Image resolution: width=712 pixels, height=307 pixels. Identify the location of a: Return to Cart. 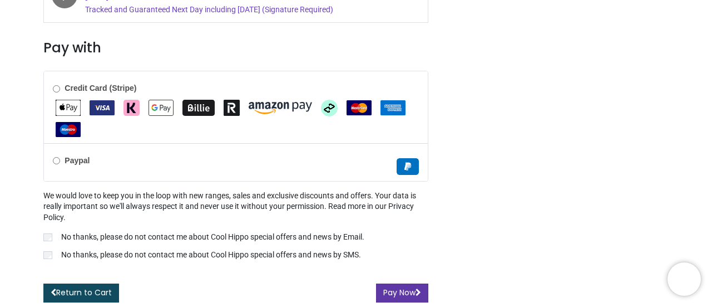
(81, 293).